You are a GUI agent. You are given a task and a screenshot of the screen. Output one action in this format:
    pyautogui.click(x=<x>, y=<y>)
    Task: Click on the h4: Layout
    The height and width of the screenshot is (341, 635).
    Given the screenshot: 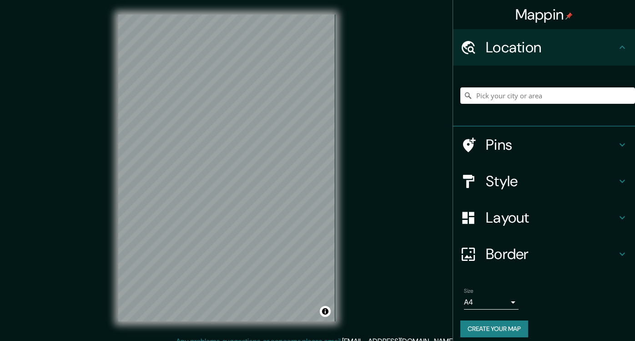 What is the action you would take?
    pyautogui.click(x=551, y=217)
    